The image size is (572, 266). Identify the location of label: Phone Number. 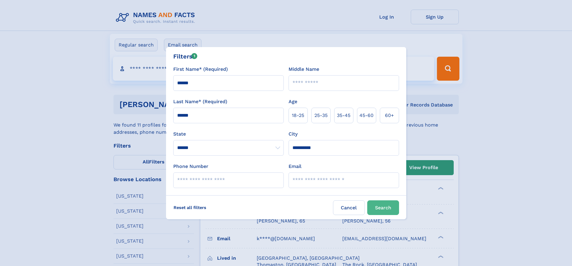
(191, 167).